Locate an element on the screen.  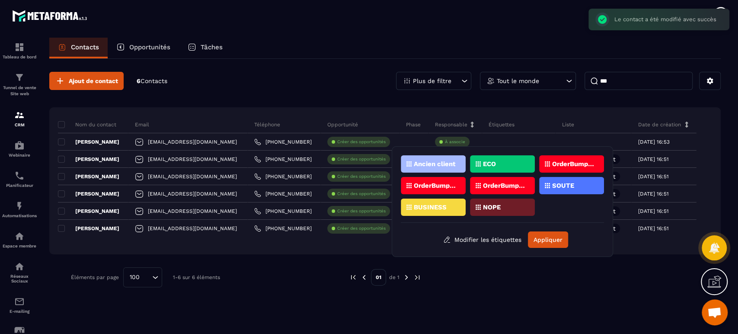
input: Search for option is located at coordinates (146, 277).